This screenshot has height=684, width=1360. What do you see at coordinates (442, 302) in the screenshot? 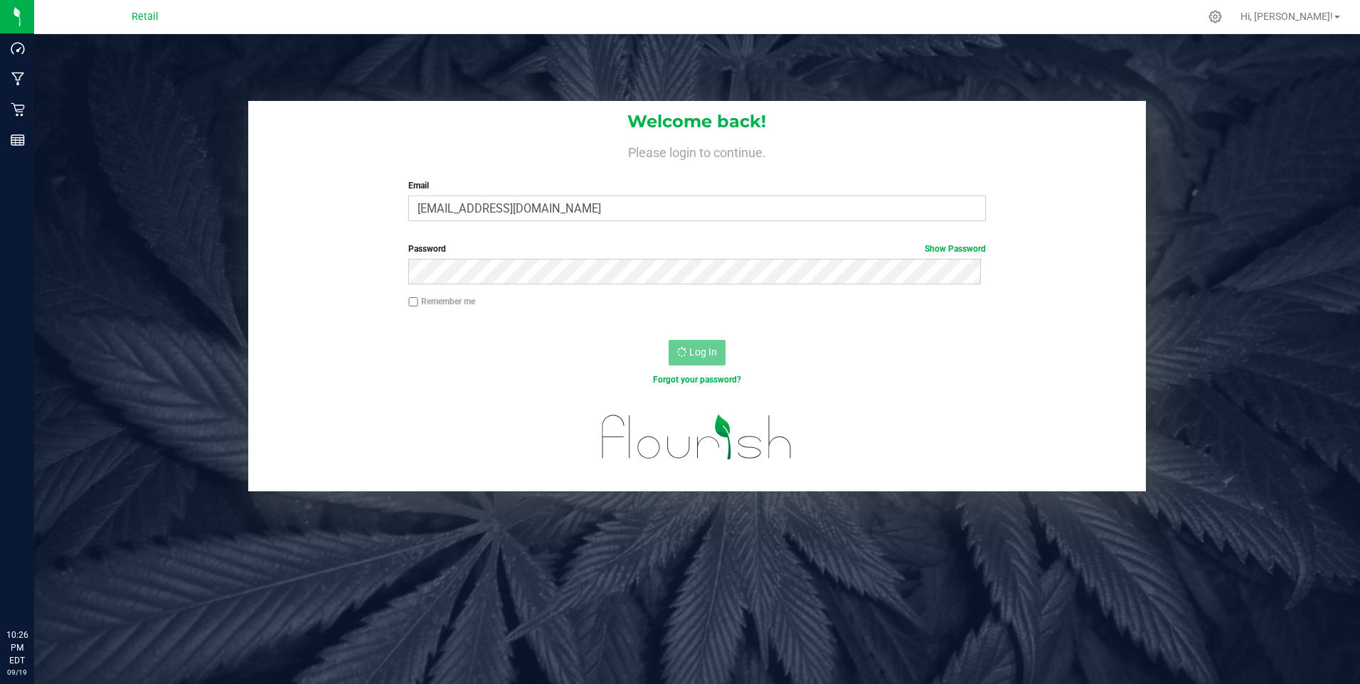
I see `label: Remember me` at bounding box center [442, 302].